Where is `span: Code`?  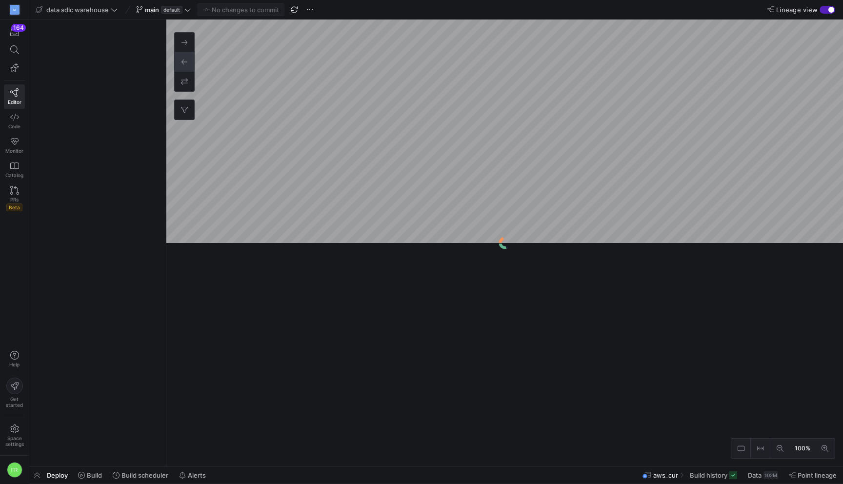 span: Code is located at coordinates (14, 126).